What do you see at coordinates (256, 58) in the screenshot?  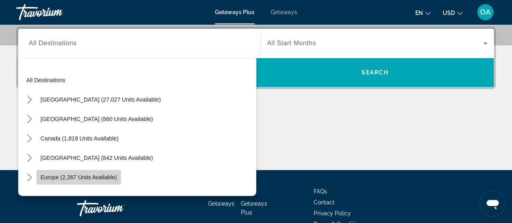 I see `div: Search widget` at bounding box center [256, 58].